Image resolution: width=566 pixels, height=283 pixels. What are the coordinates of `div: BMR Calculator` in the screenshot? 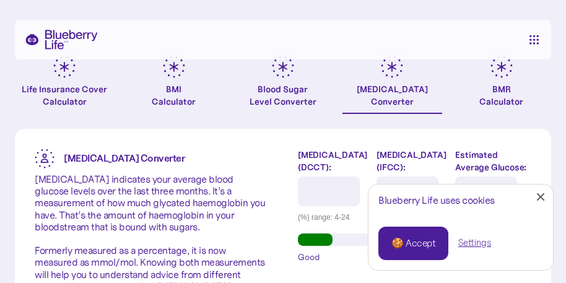 It's located at (501, 95).